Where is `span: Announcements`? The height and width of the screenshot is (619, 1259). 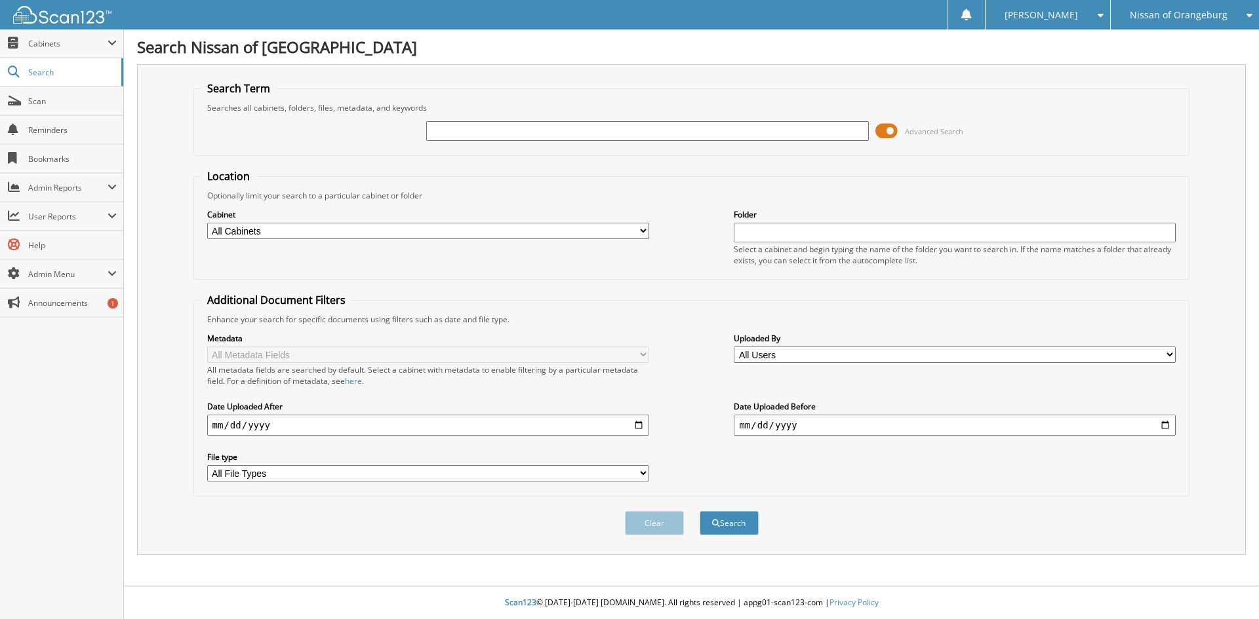 span: Announcements is located at coordinates (72, 303).